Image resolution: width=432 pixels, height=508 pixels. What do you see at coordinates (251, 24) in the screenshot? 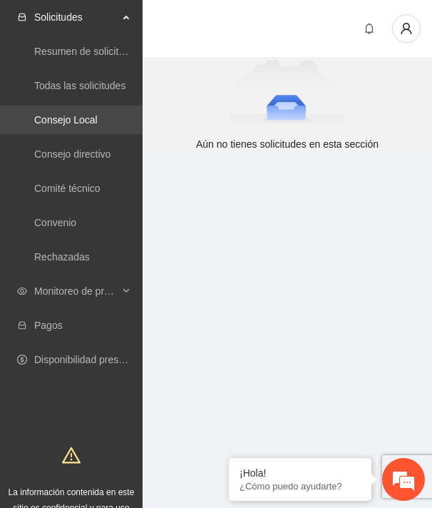
I see `div: Minimizar ventana de chat en vivo` at bounding box center [251, 24].